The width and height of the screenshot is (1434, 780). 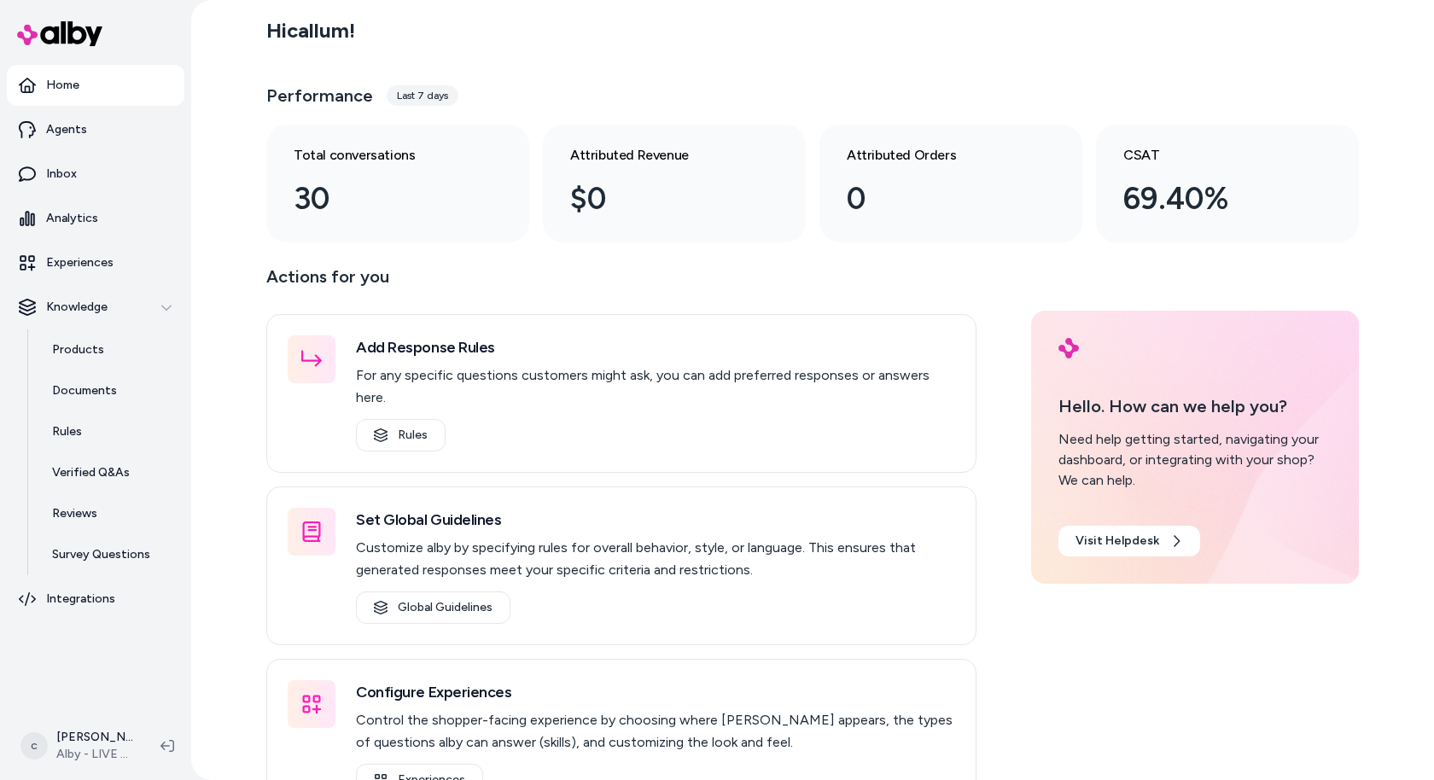 I want to click on p: Agents, so click(x=67, y=130).